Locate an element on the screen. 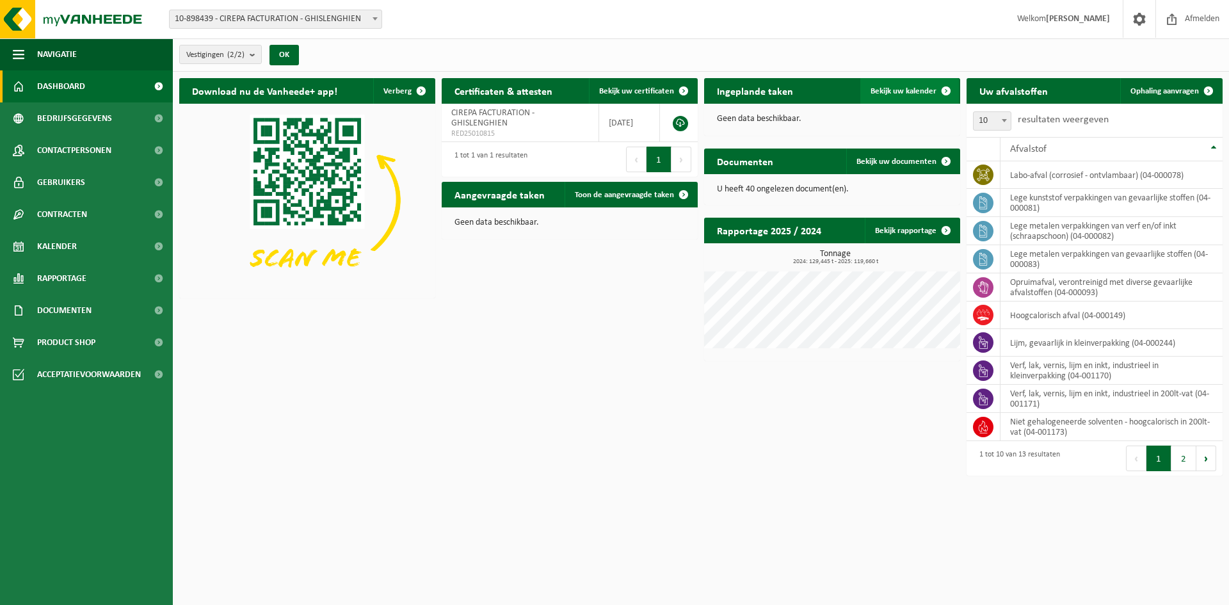 Image resolution: width=1229 pixels, height=605 pixels. p: U heeft 40 ongelezen document(en). is located at coordinates (832, 189).